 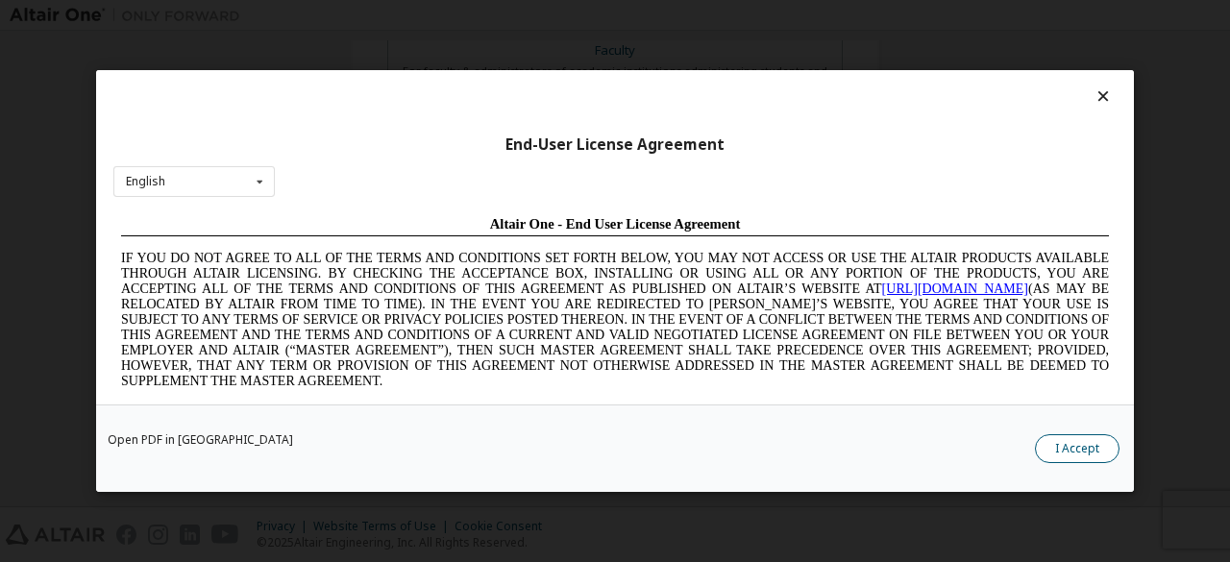 I want to click on span: Lore Ipsumd Sit Ame Cons Adipisc Elitseddo (“Eiusmodte”) in utlabor Etdolo Magnaaliqua Eni. (“Adm..., so click(x=502, y=264).